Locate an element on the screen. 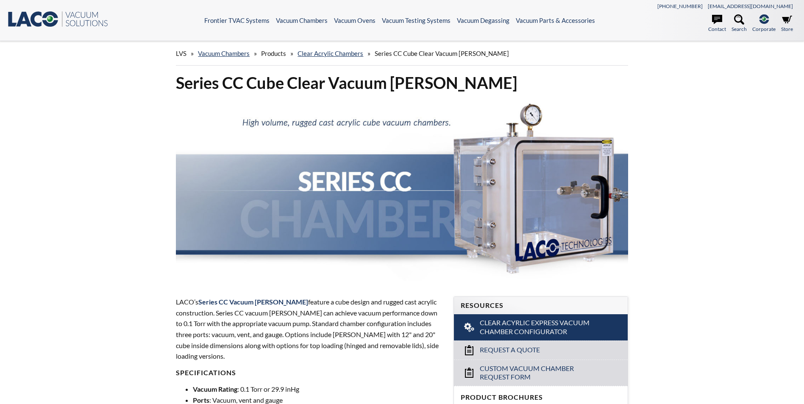 The width and height of the screenshot is (804, 404). li: : 0.1 Torr or 29.9 inHg is located at coordinates (318, 390).